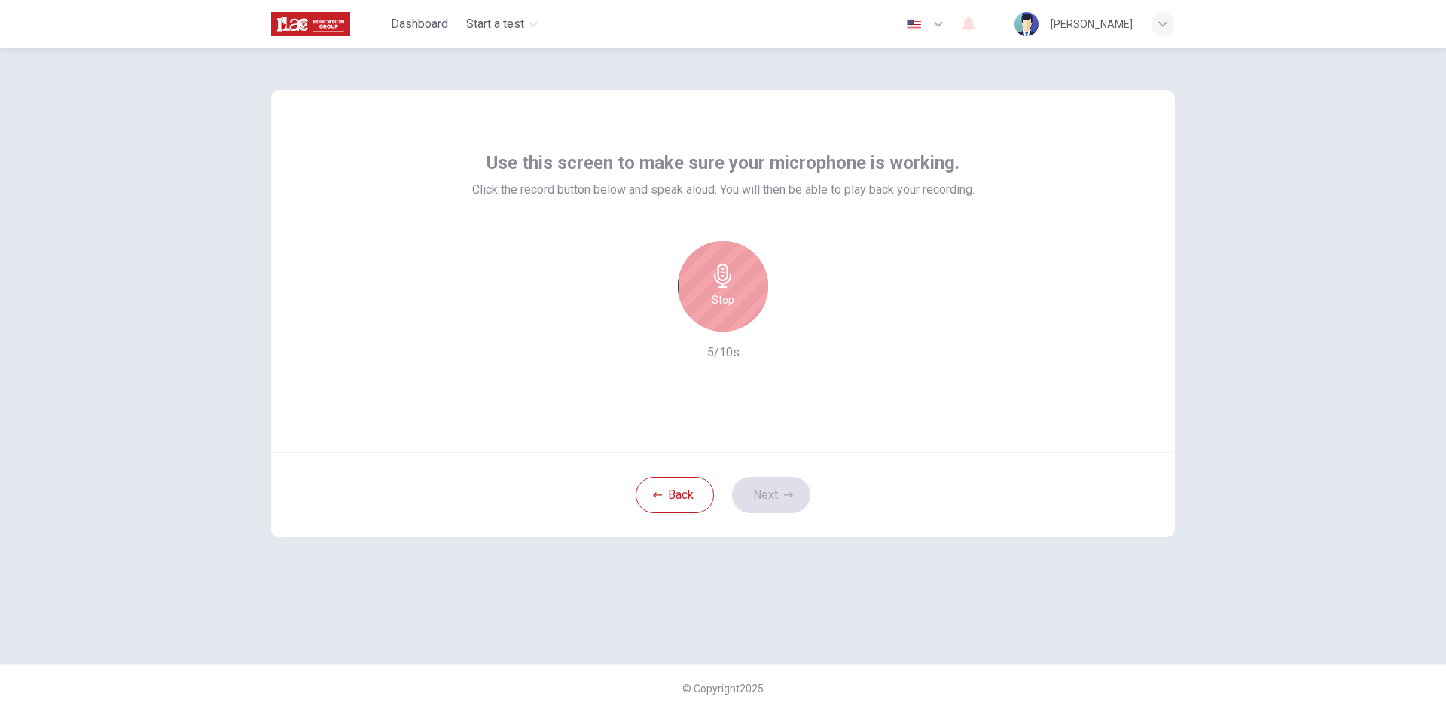 The image size is (1446, 712). I want to click on button: Stop, so click(723, 286).